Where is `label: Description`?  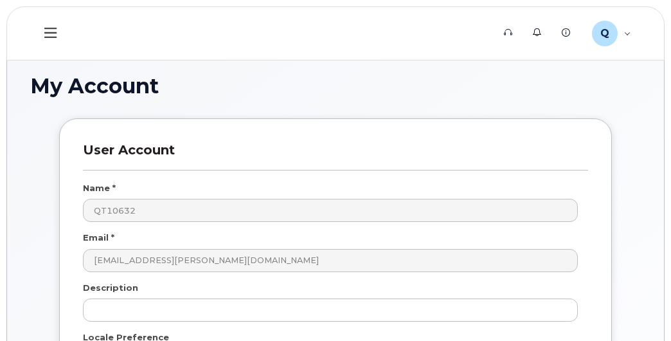 label: Description is located at coordinates (111, 287).